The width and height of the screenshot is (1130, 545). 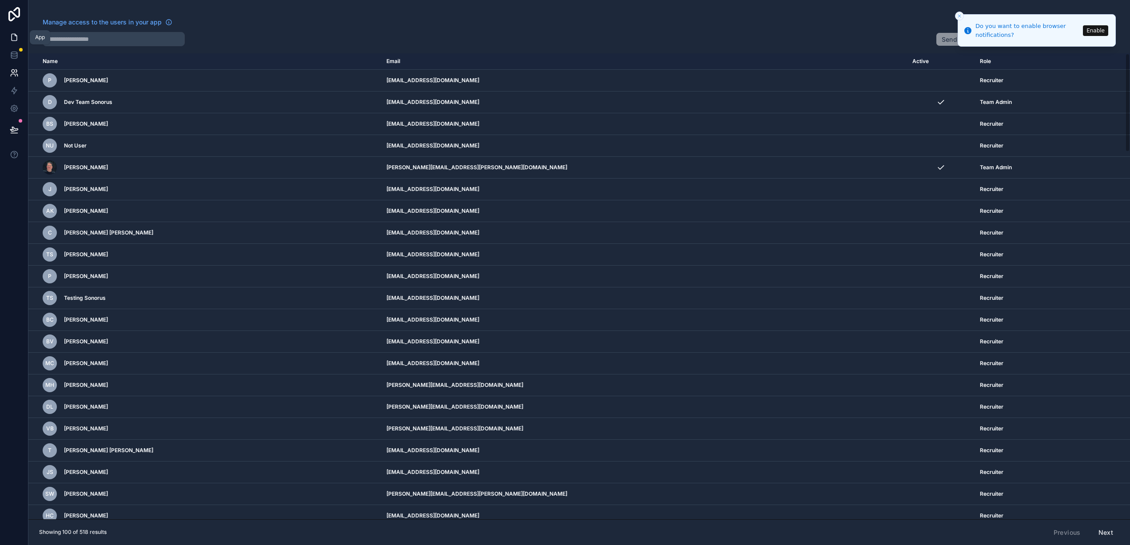 What do you see at coordinates (579, 286) in the screenshot?
I see `div: scrollable content` at bounding box center [579, 286].